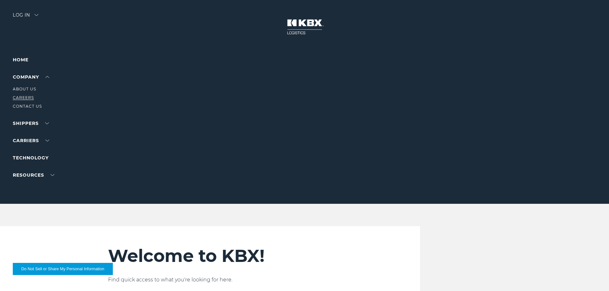 This screenshot has width=609, height=291. Describe the element at coordinates (34, 175) in the screenshot. I see `a: RESOURCES` at that location.